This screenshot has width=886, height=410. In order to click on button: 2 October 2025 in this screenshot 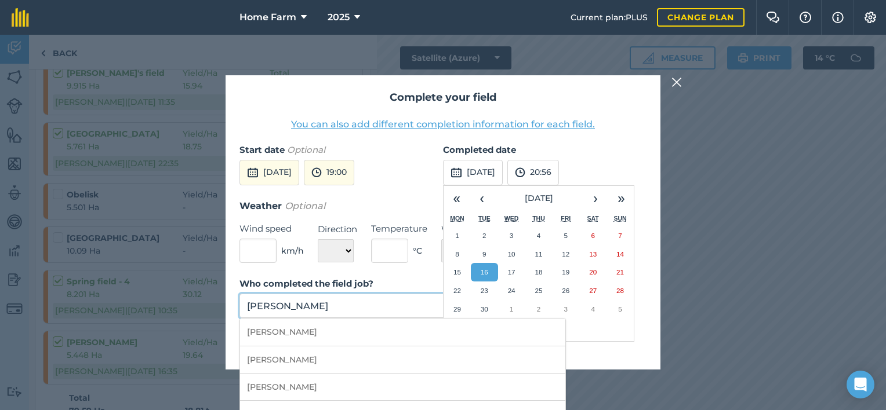, I will do `click(538, 309)`.